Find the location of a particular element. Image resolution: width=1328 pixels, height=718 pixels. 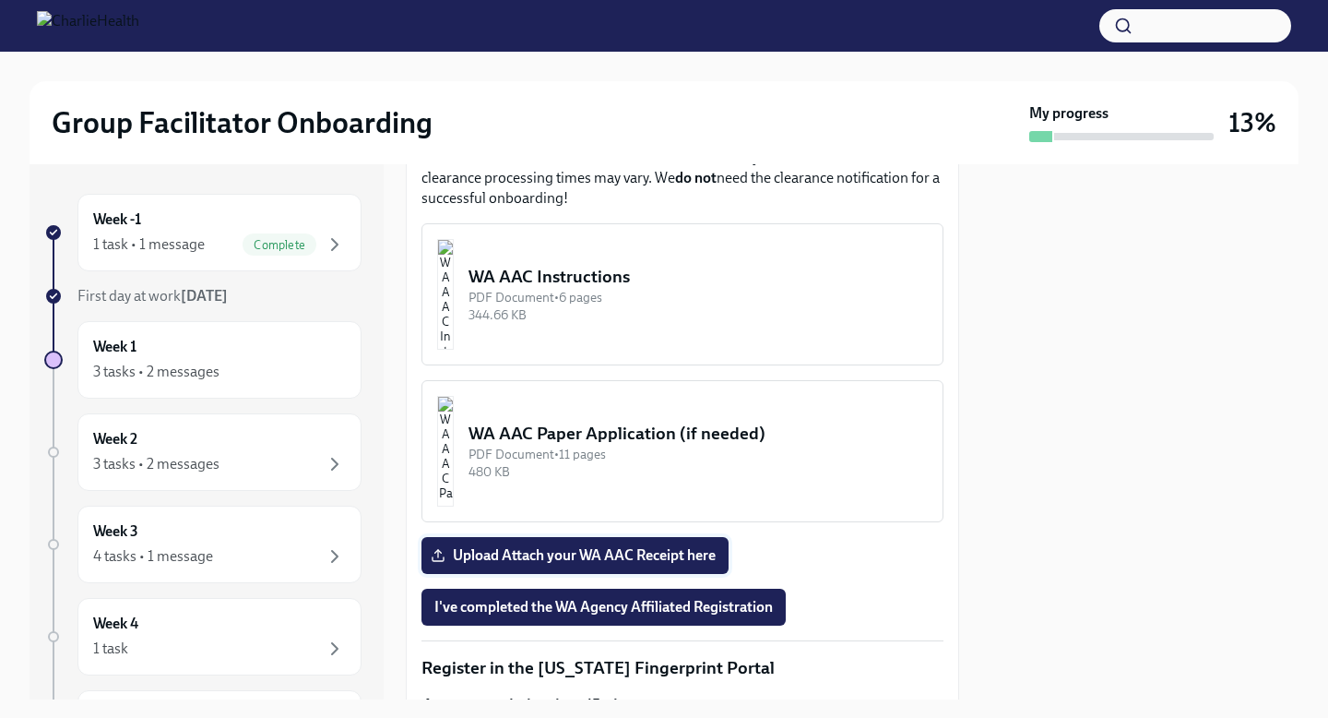

img: WA AAC Paper Application (if needed) is located at coordinates (446, 451).